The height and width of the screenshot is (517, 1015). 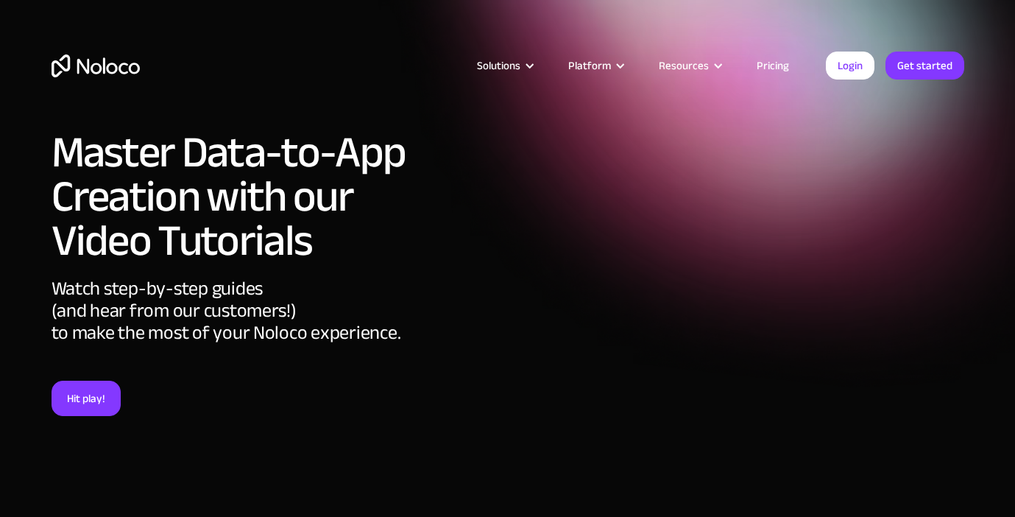 I want to click on a: Pricing, so click(x=773, y=65).